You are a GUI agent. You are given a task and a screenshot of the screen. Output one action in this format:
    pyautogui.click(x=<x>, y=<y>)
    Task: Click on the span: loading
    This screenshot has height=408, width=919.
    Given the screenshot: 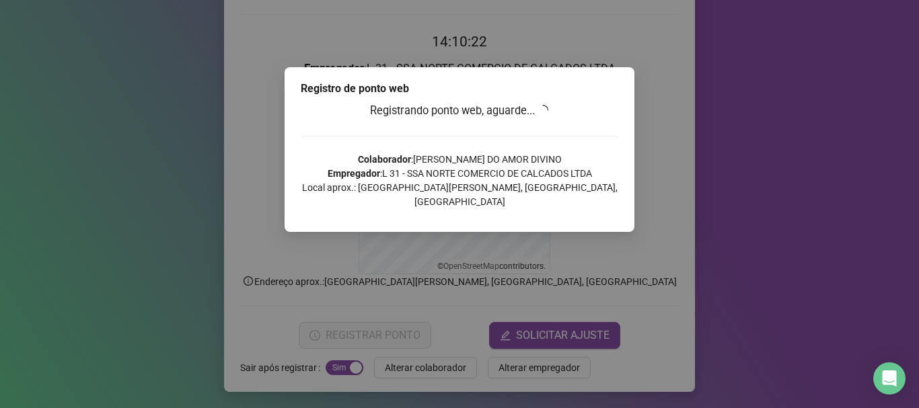 What is the action you would take?
    pyautogui.click(x=543, y=110)
    